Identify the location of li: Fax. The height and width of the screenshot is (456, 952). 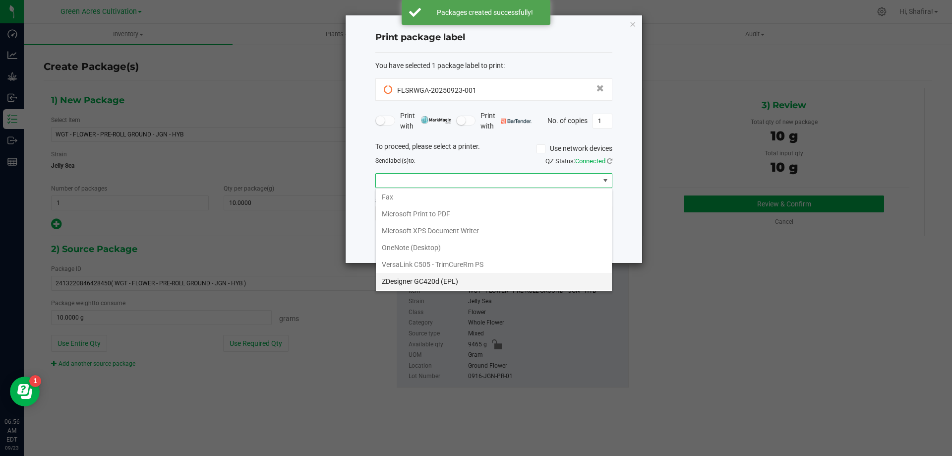
(494, 197).